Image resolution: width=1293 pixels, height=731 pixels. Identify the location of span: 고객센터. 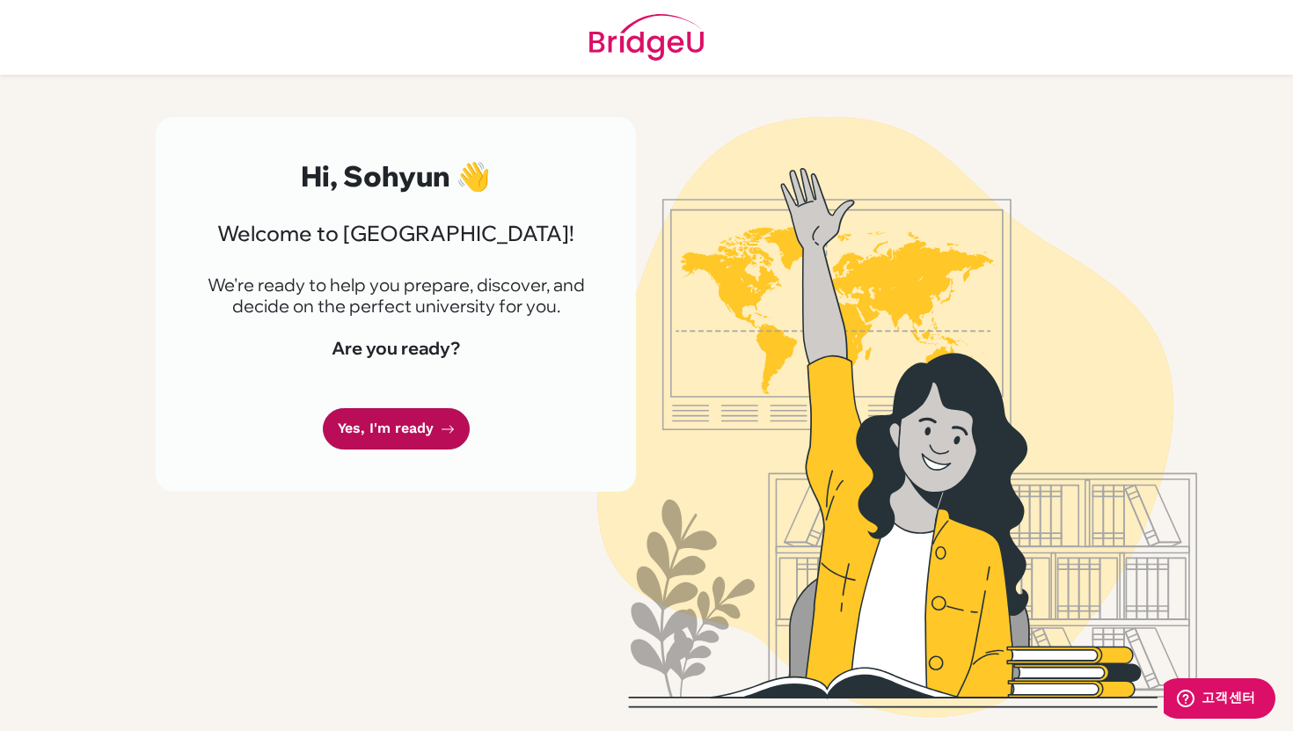
(65, 19).